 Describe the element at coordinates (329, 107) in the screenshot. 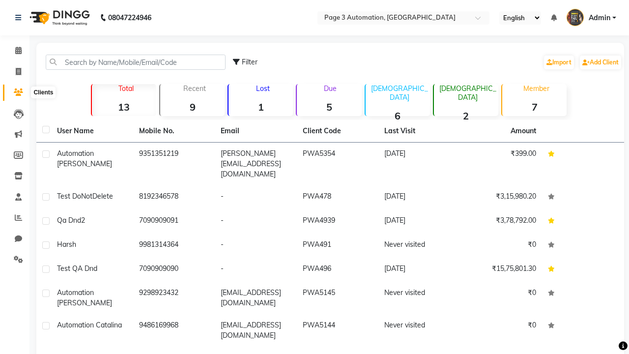

I see `strong: 5` at that location.